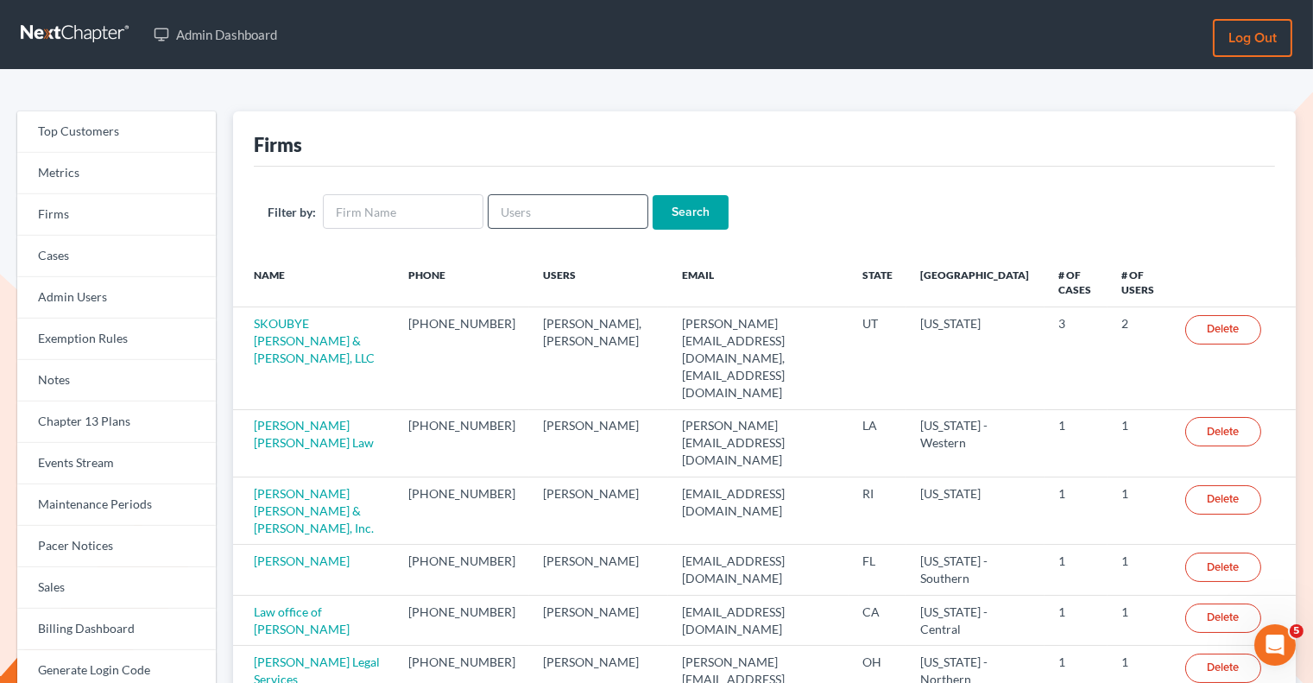  I want to click on th: Phone, so click(462, 282).